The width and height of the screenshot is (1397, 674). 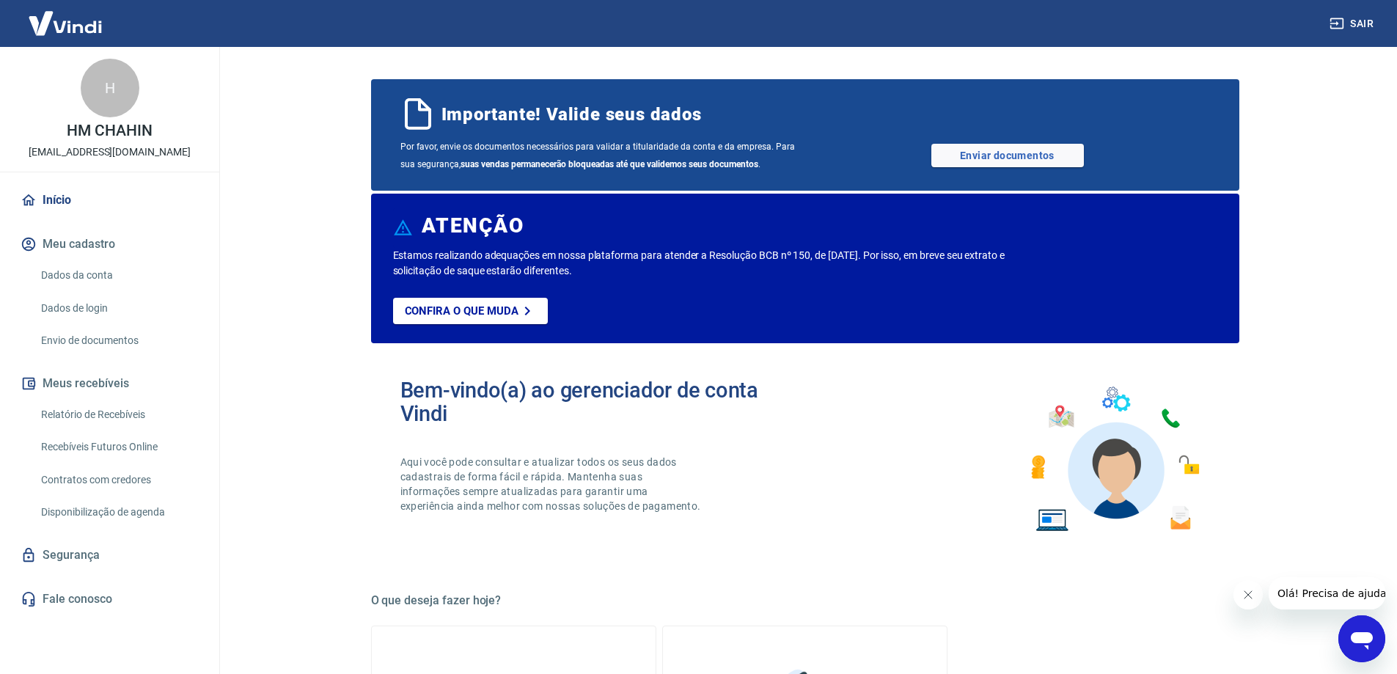 I want to click on a: Dados de login, so click(x=118, y=308).